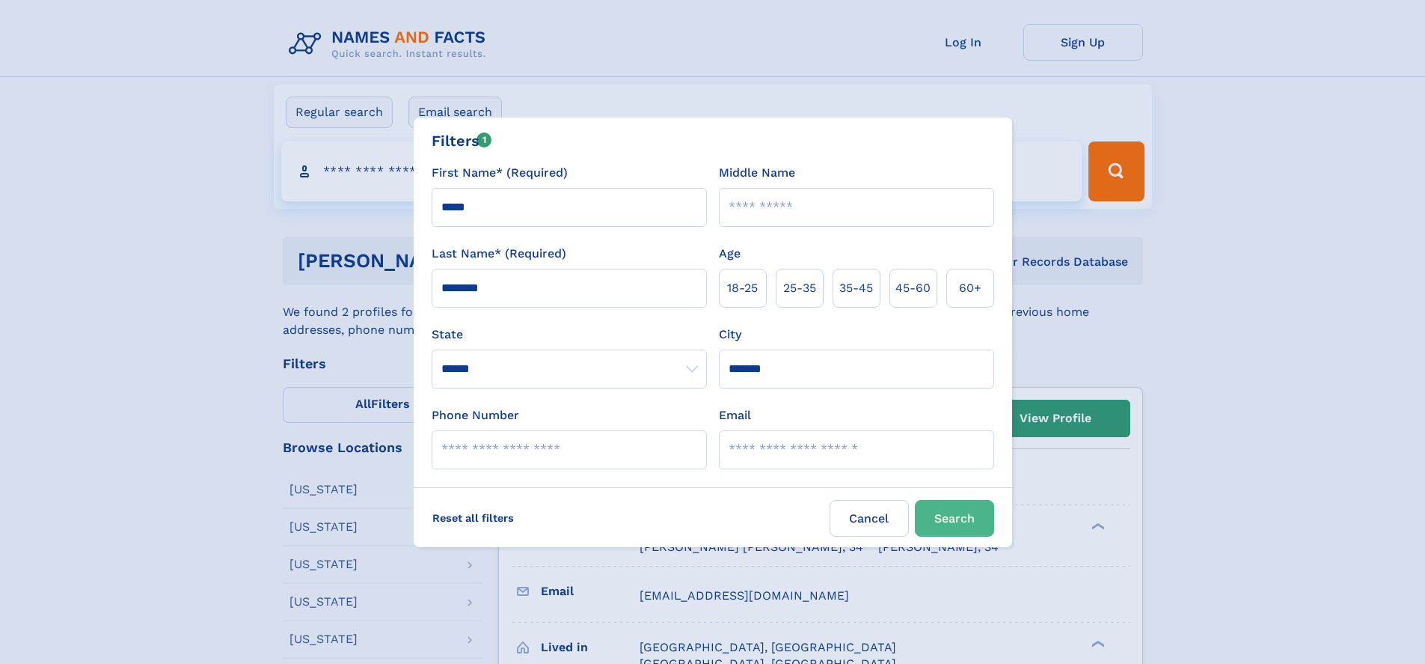 This screenshot has height=664, width=1425. What do you see at coordinates (569, 334) in the screenshot?
I see `label: State` at bounding box center [569, 334].